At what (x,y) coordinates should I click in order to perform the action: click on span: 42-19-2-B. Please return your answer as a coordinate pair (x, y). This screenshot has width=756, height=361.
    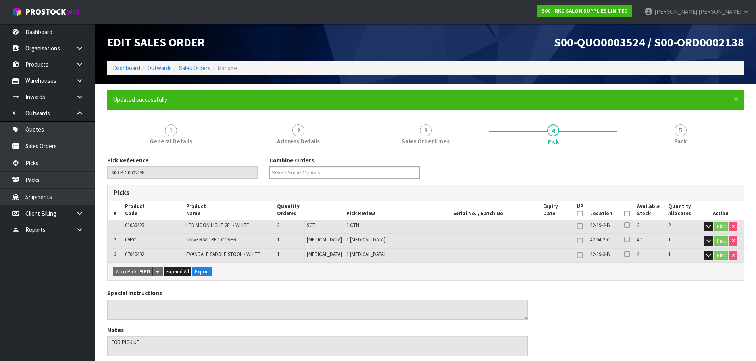
    Looking at the image, I should click on (599, 225).